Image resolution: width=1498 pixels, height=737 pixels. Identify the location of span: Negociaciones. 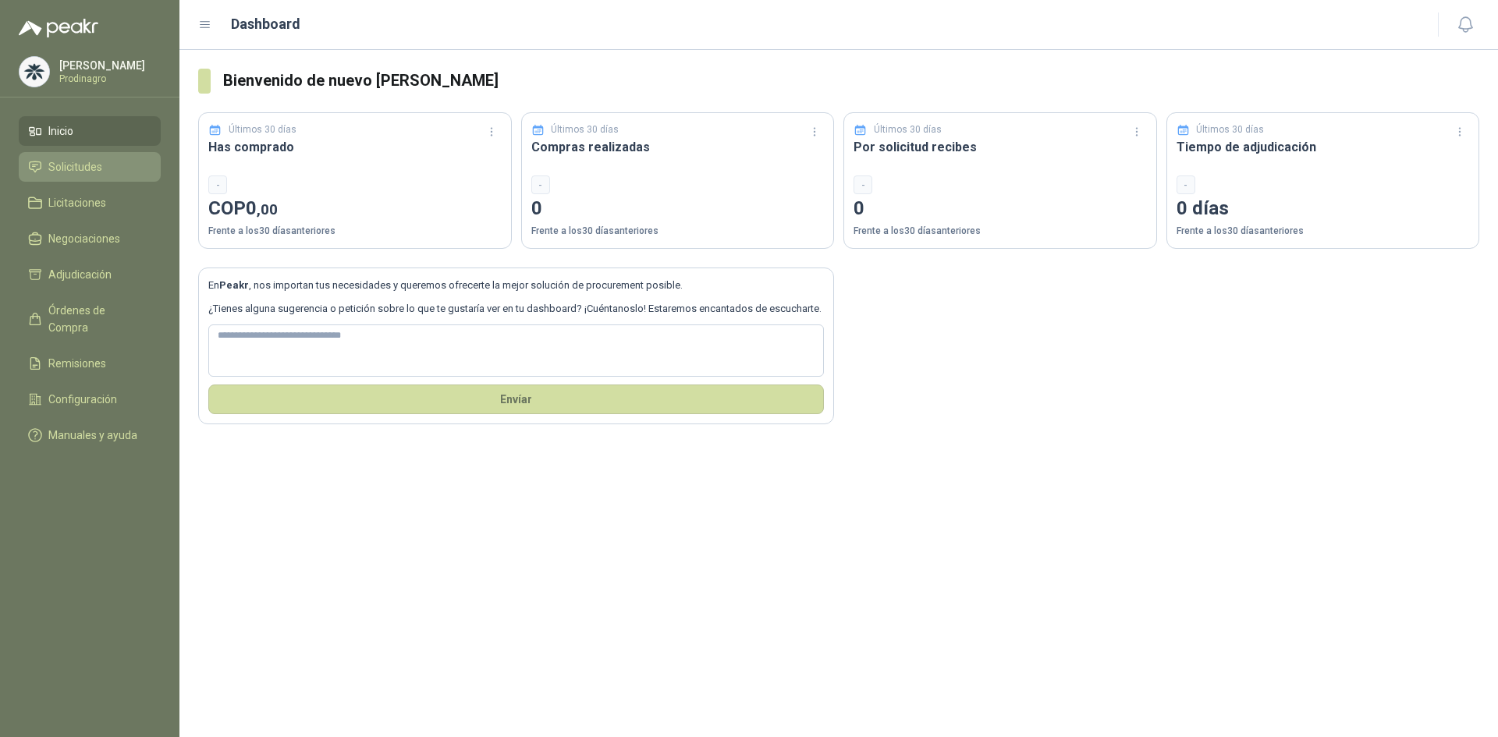
(84, 239).